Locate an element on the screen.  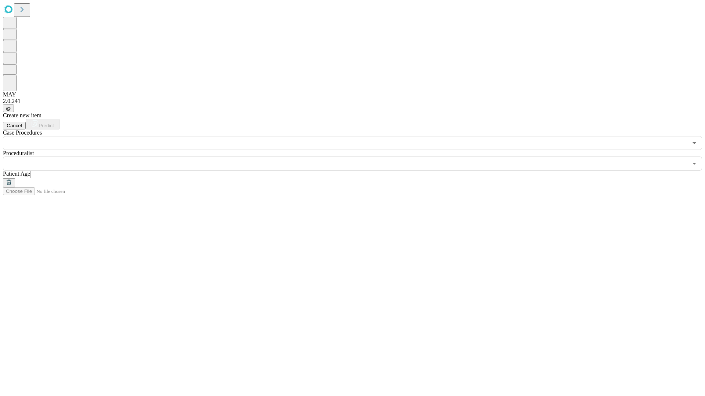
button: Predict is located at coordinates (43, 124).